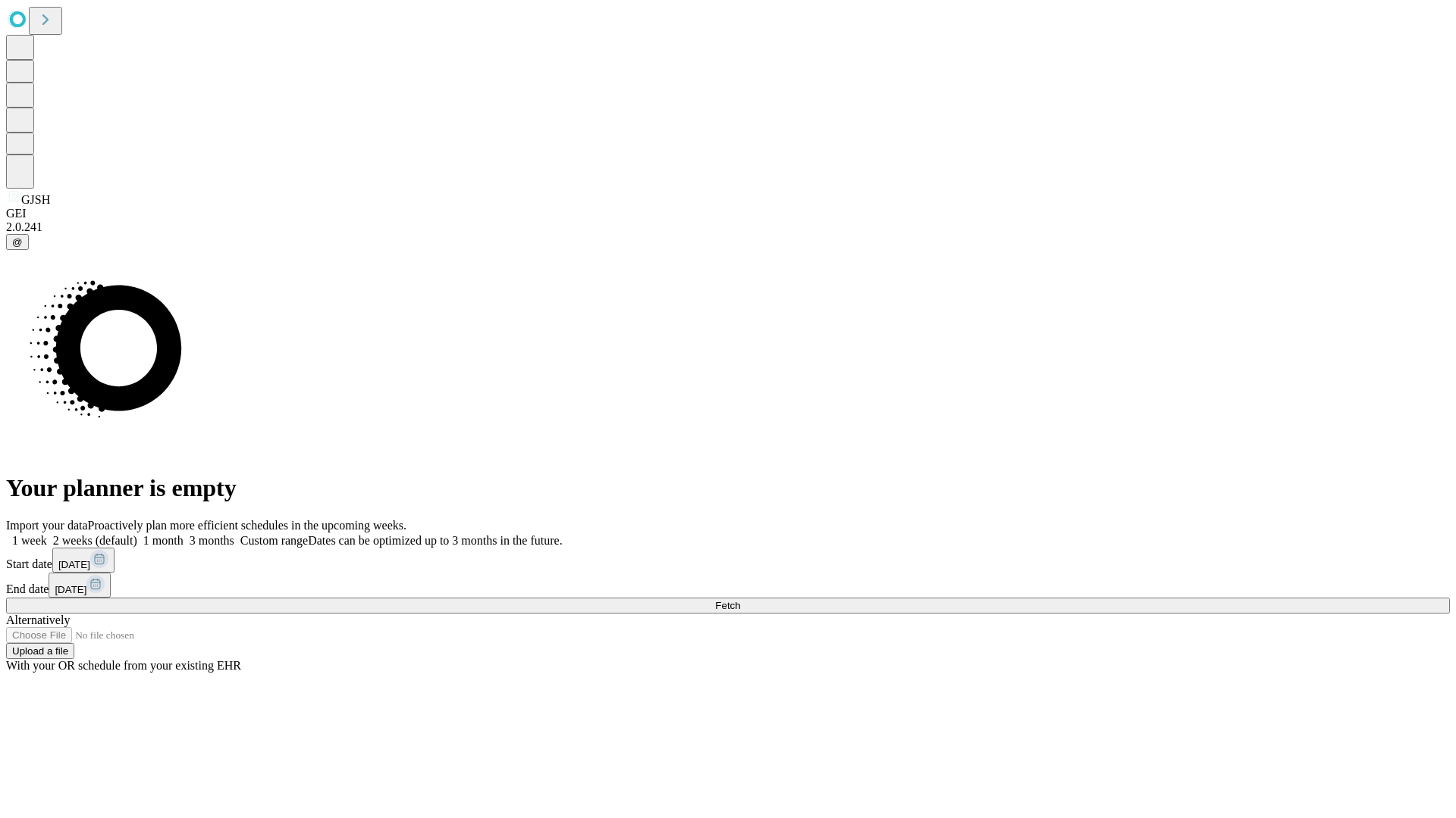 Image resolution: width=1456 pixels, height=818 pixels. Describe the element at coordinates (38, 620) in the screenshot. I see `span: Alternatively` at that location.